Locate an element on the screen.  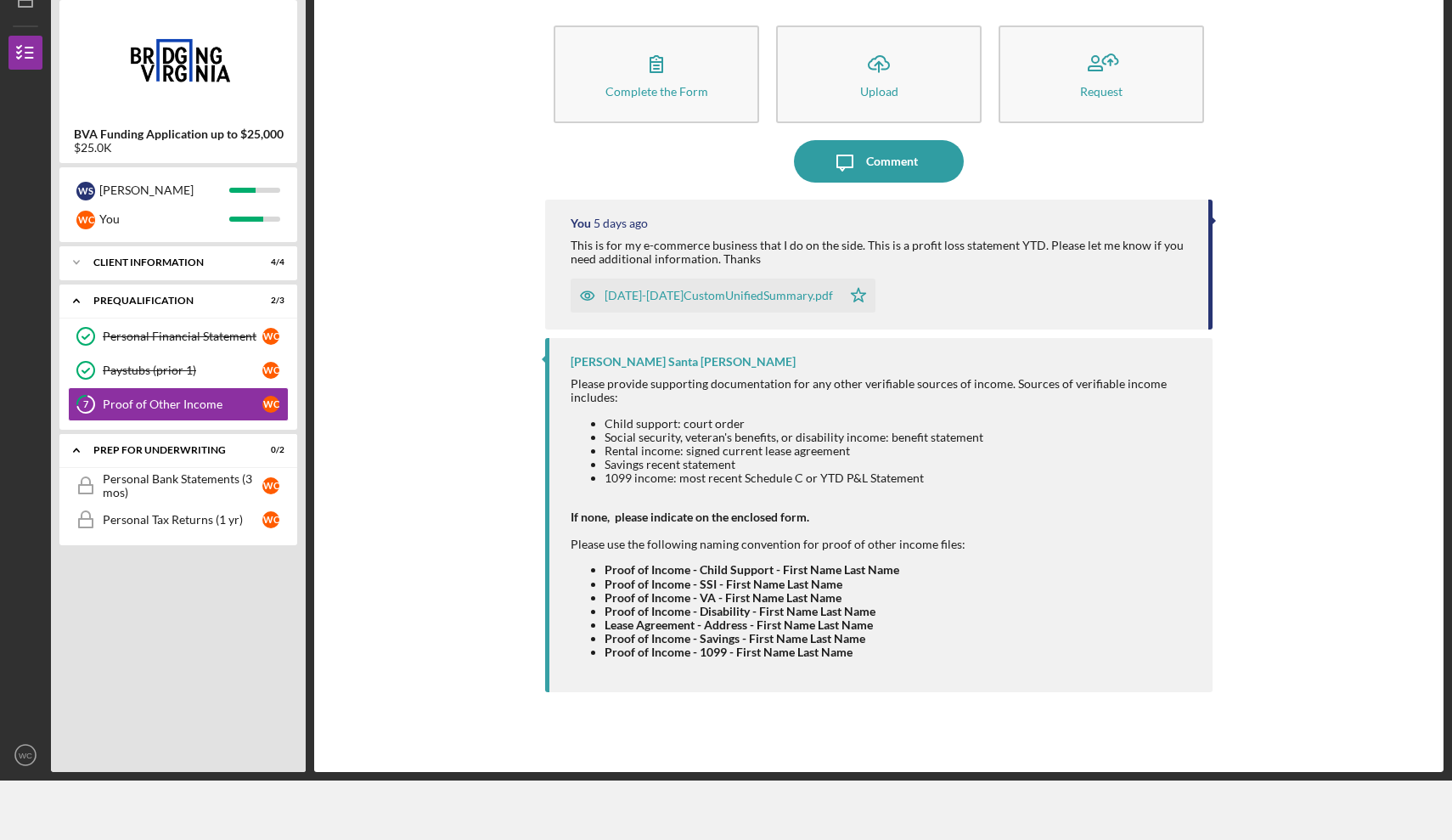
div: This is for my e-commerce business that I do on the side. This is a profit loss statement YTD. Pl... is located at coordinates (881, 252).